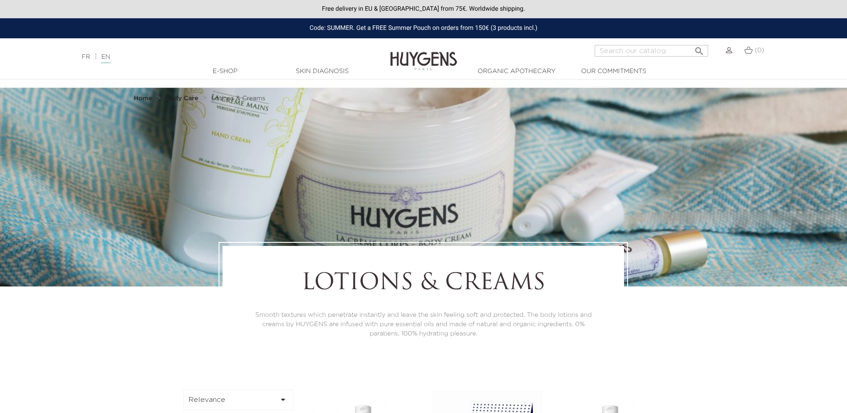  I want to click on img: Huygens, so click(424, 54).